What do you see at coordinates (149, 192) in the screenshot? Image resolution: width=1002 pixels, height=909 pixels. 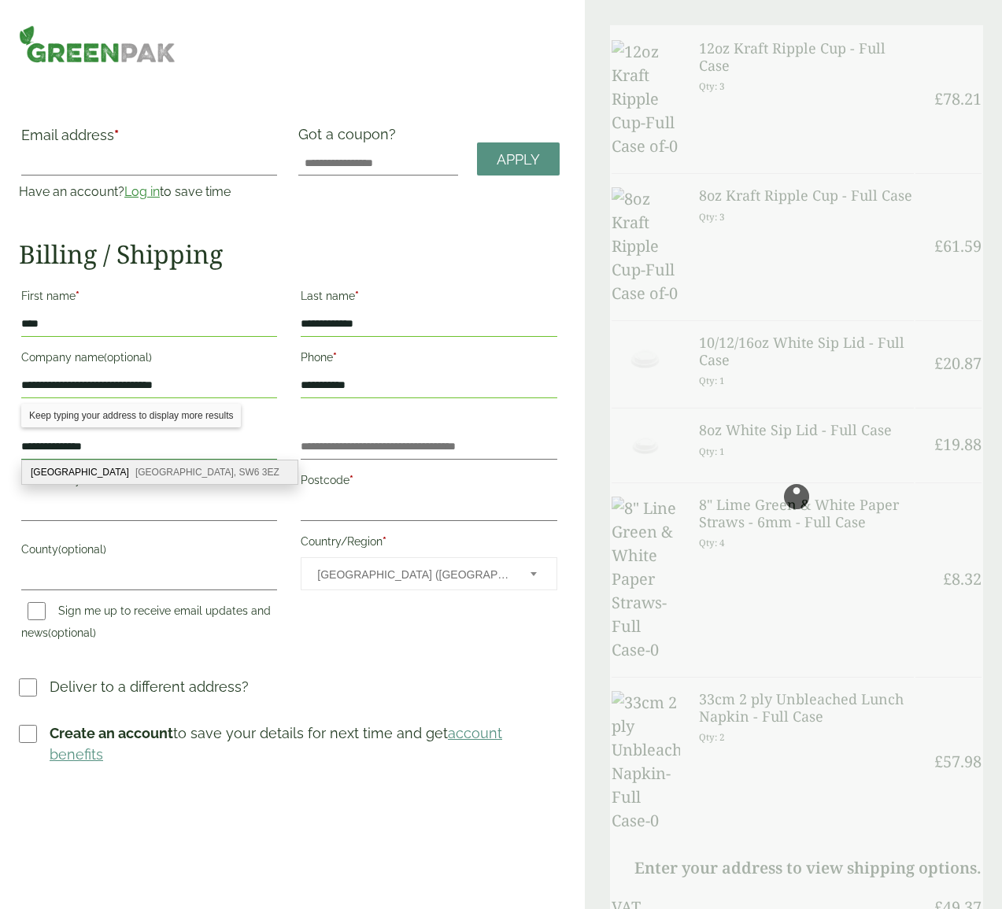 I see `p: Have an account? to save time` at bounding box center [149, 192].